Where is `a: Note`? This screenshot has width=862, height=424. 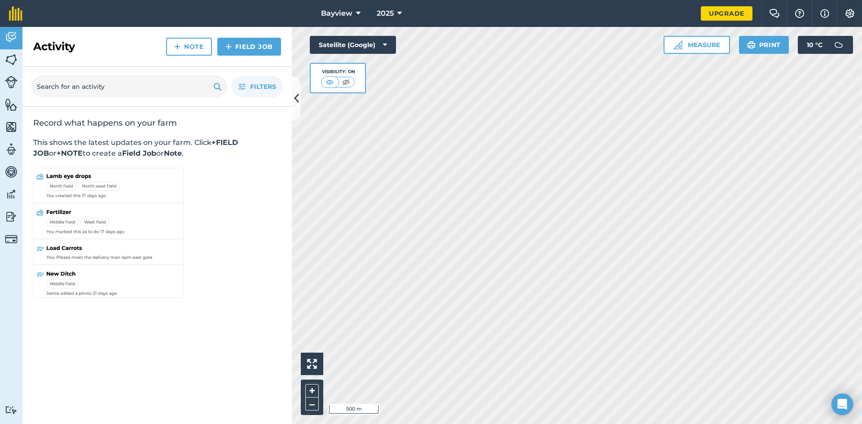 a: Note is located at coordinates (189, 47).